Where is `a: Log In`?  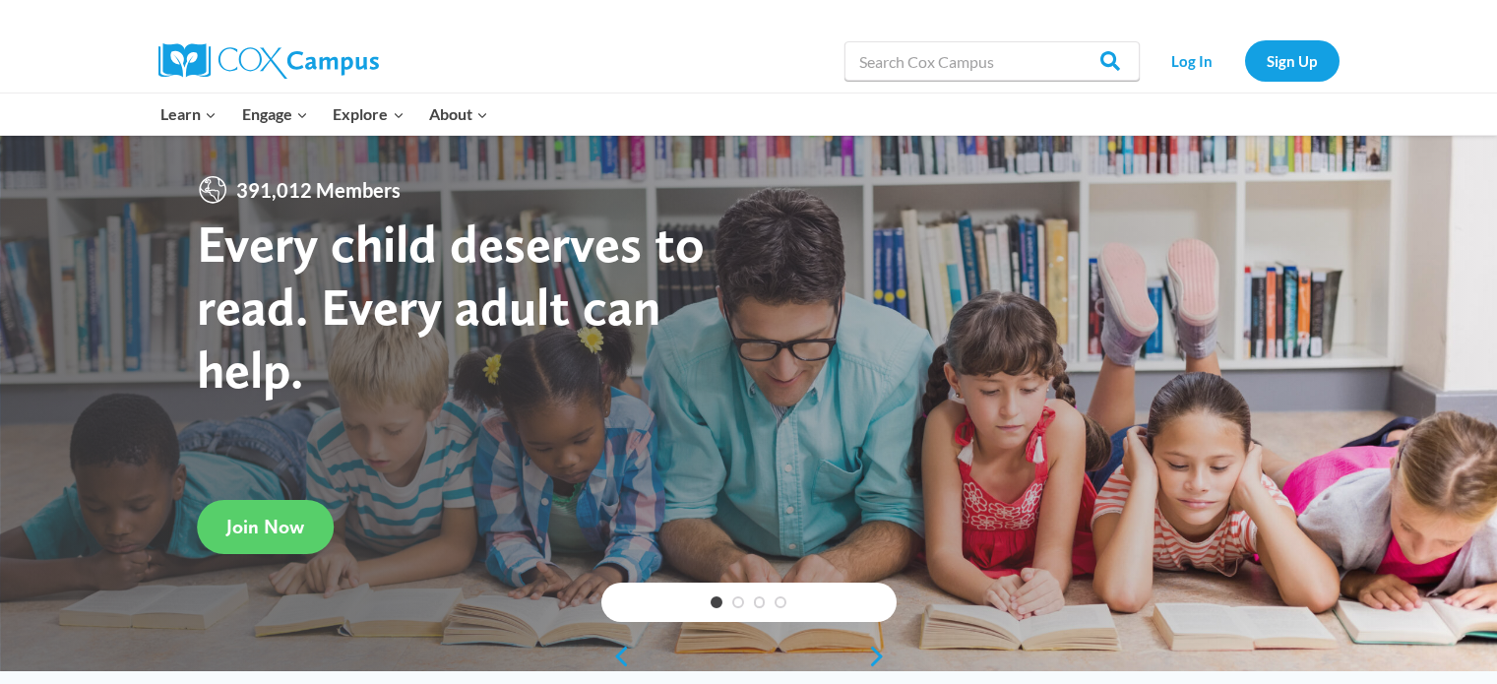
a: Log In is located at coordinates (1192, 60).